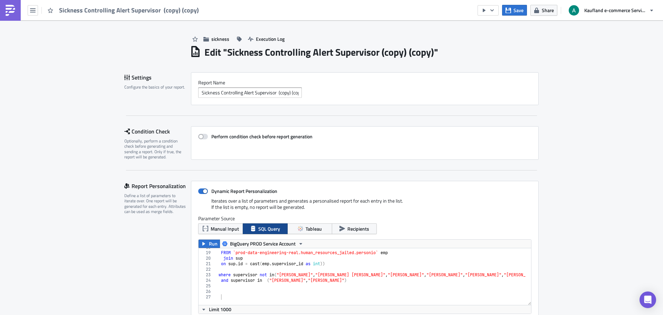  Describe the element at coordinates (221, 228) in the screenshot. I see `button: Manual Input` at that location.